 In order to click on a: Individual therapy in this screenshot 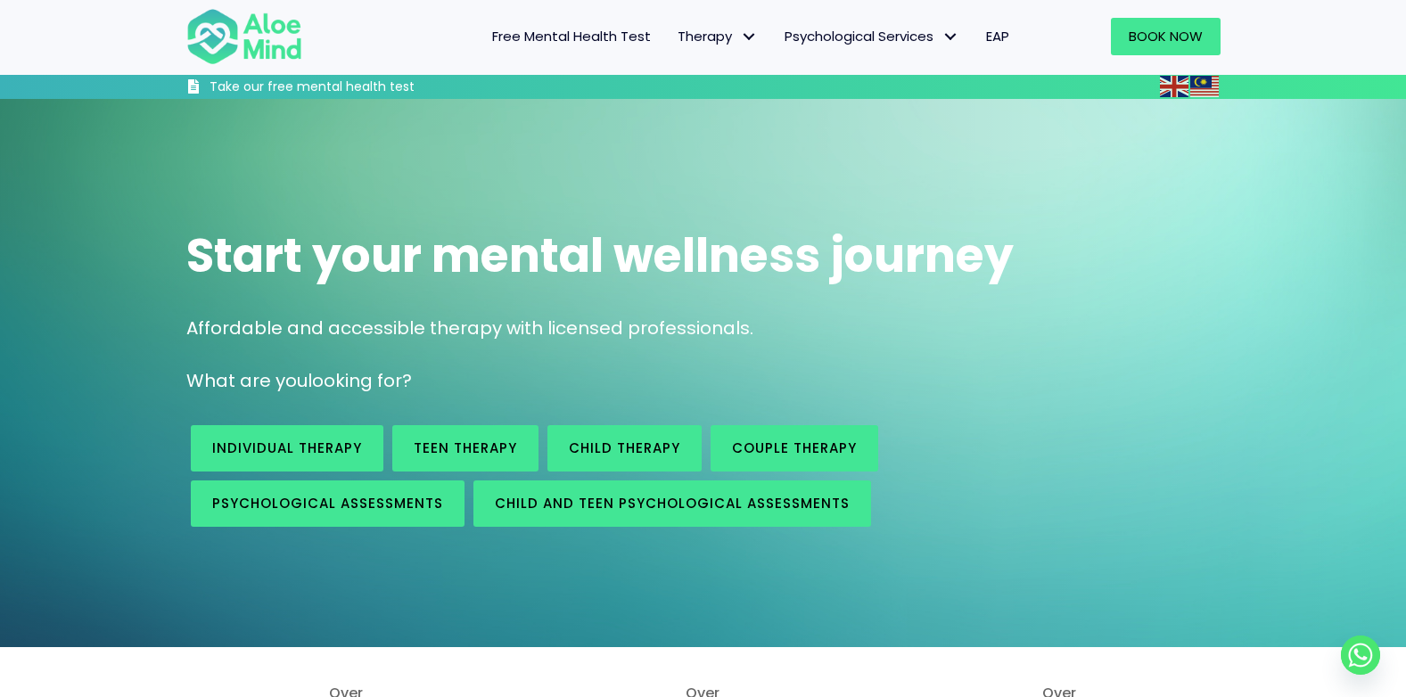, I will do `click(287, 449)`.